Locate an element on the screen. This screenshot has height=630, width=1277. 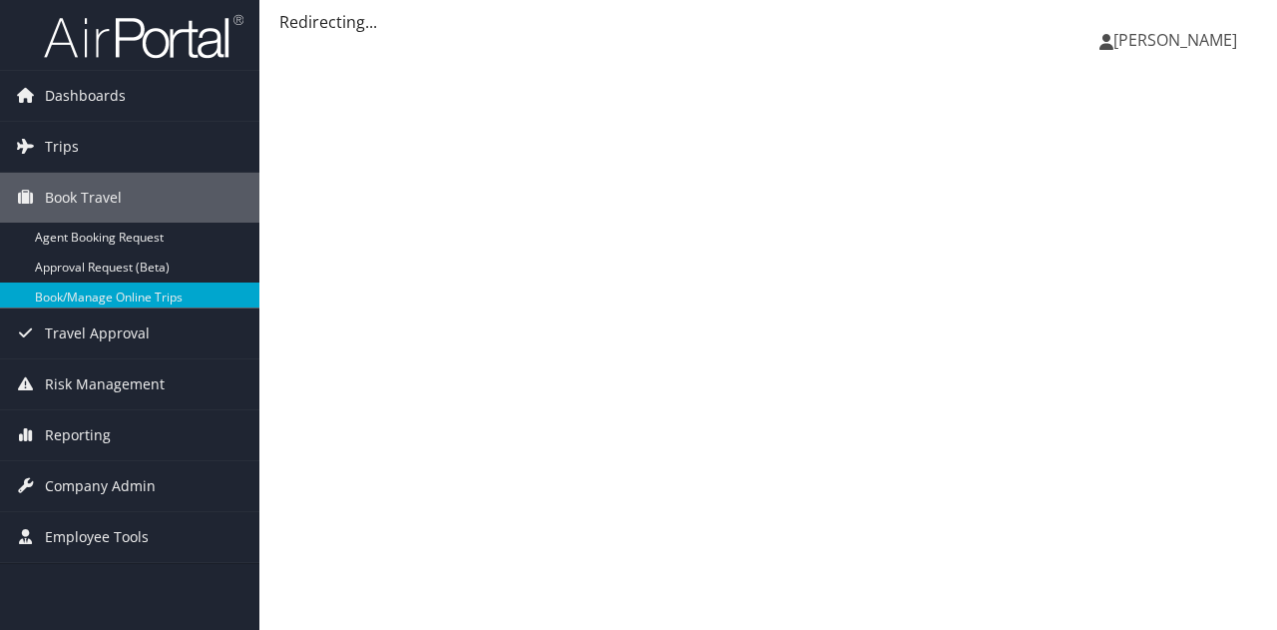
span: Trips is located at coordinates (62, 147).